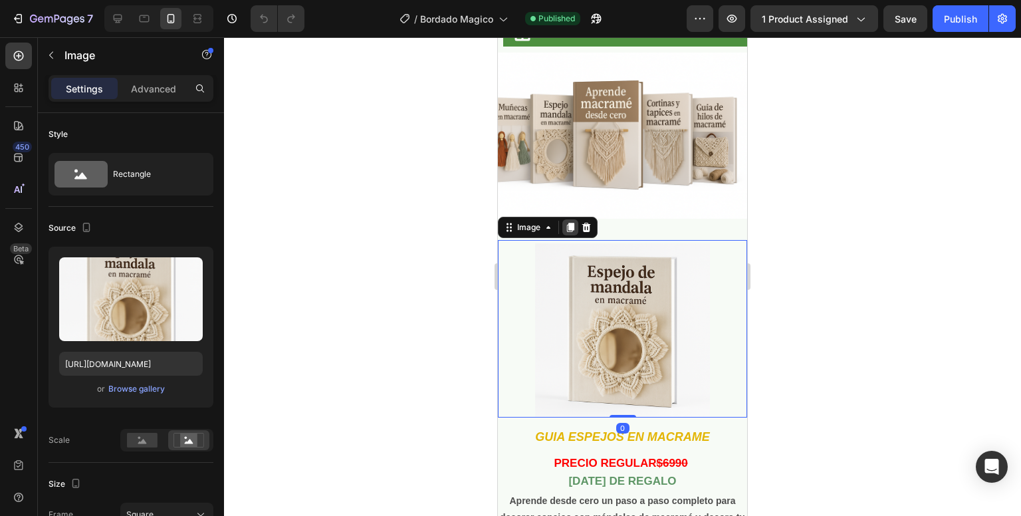 Image resolution: width=1021 pixels, height=516 pixels. What do you see at coordinates (125, 391) in the screenshot?
I see `div: 0` at bounding box center [125, 391].